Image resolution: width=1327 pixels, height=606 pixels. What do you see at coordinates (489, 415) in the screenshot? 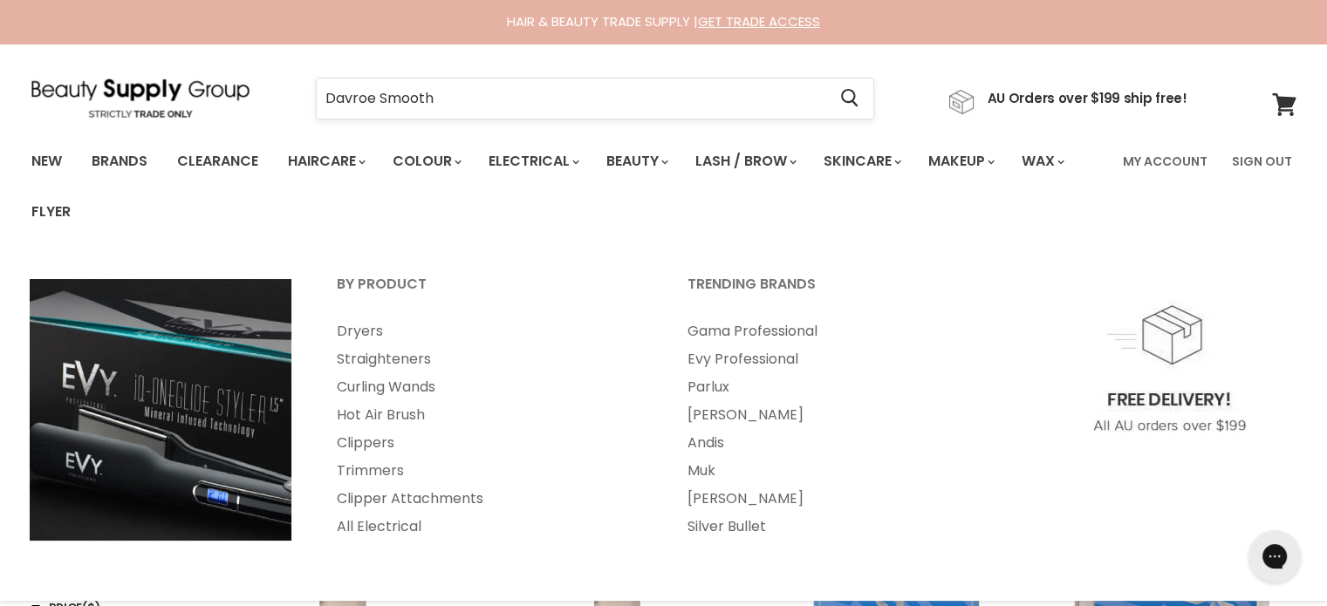
I see `a: Hot Air Brush` at bounding box center [489, 415].